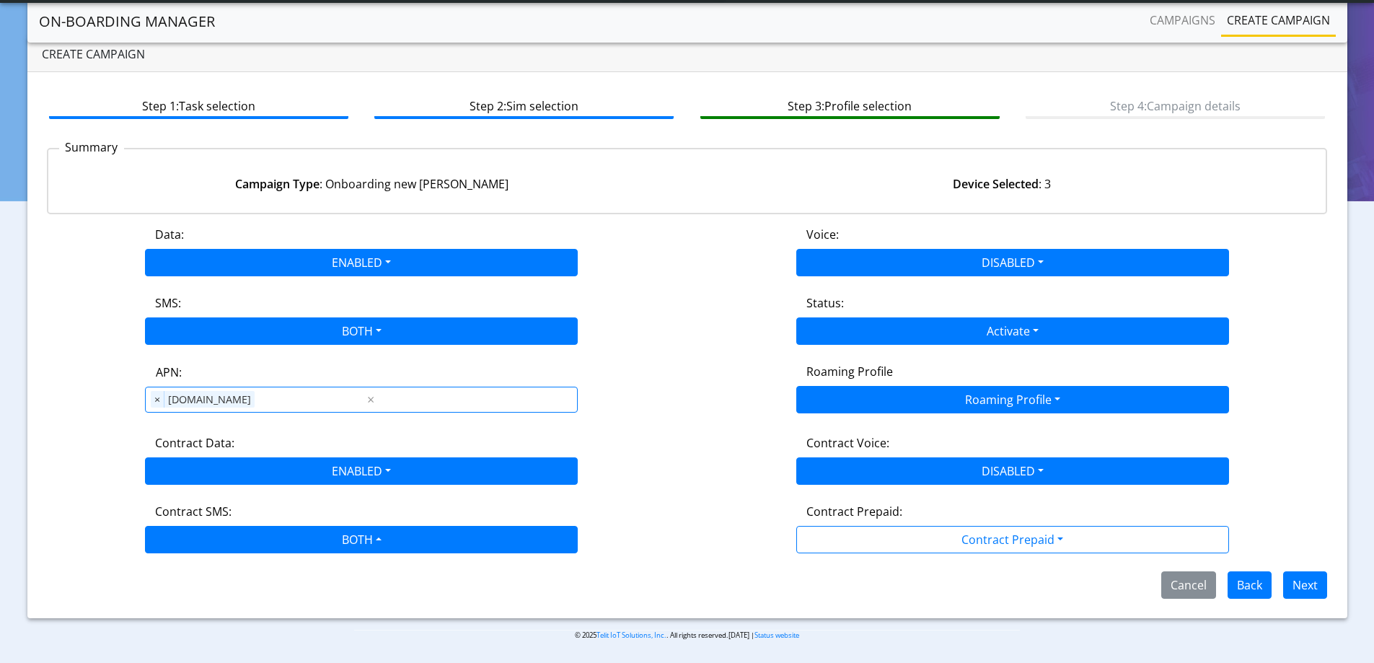  I want to click on a: Telit IoT Solutions, Inc., so click(631, 635).